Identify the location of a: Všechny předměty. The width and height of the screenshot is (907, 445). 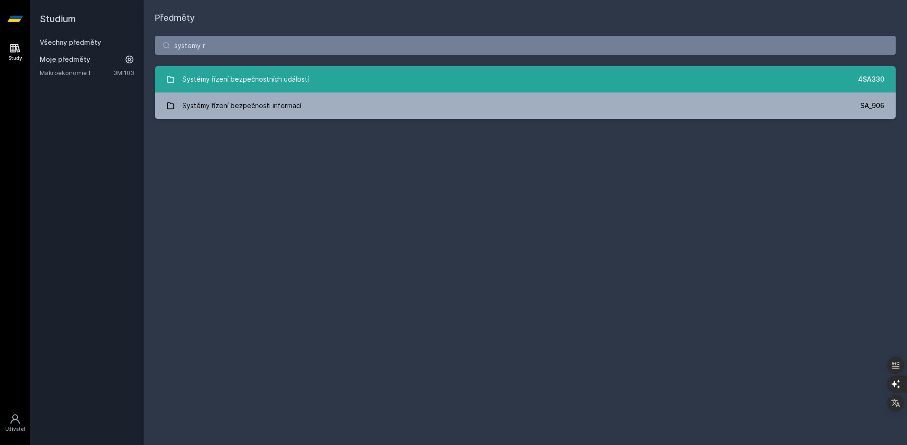
(70, 42).